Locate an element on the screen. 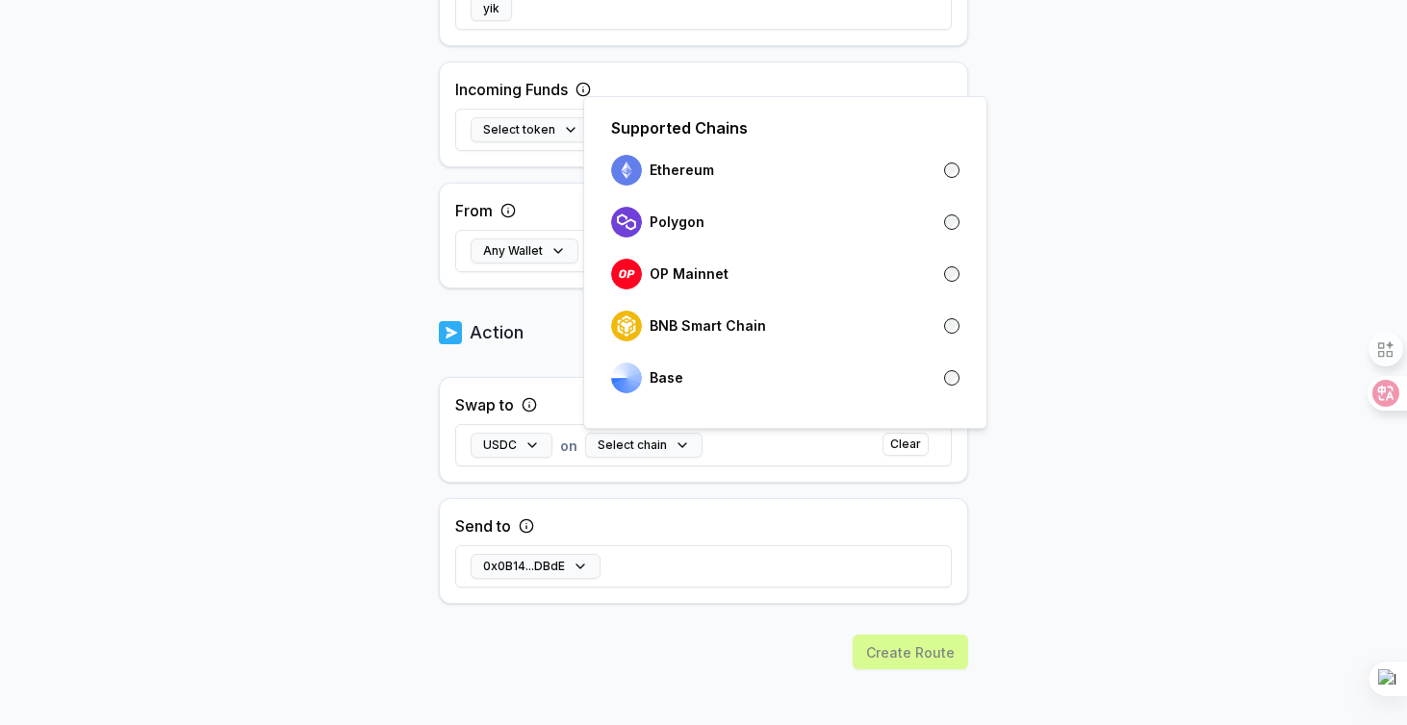  div: Select chain is located at coordinates (785, 263).